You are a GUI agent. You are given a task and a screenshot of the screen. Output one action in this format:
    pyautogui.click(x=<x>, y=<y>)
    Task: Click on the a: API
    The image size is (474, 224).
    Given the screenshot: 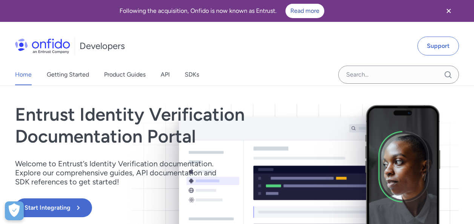 What is the action you would take?
    pyautogui.click(x=165, y=75)
    